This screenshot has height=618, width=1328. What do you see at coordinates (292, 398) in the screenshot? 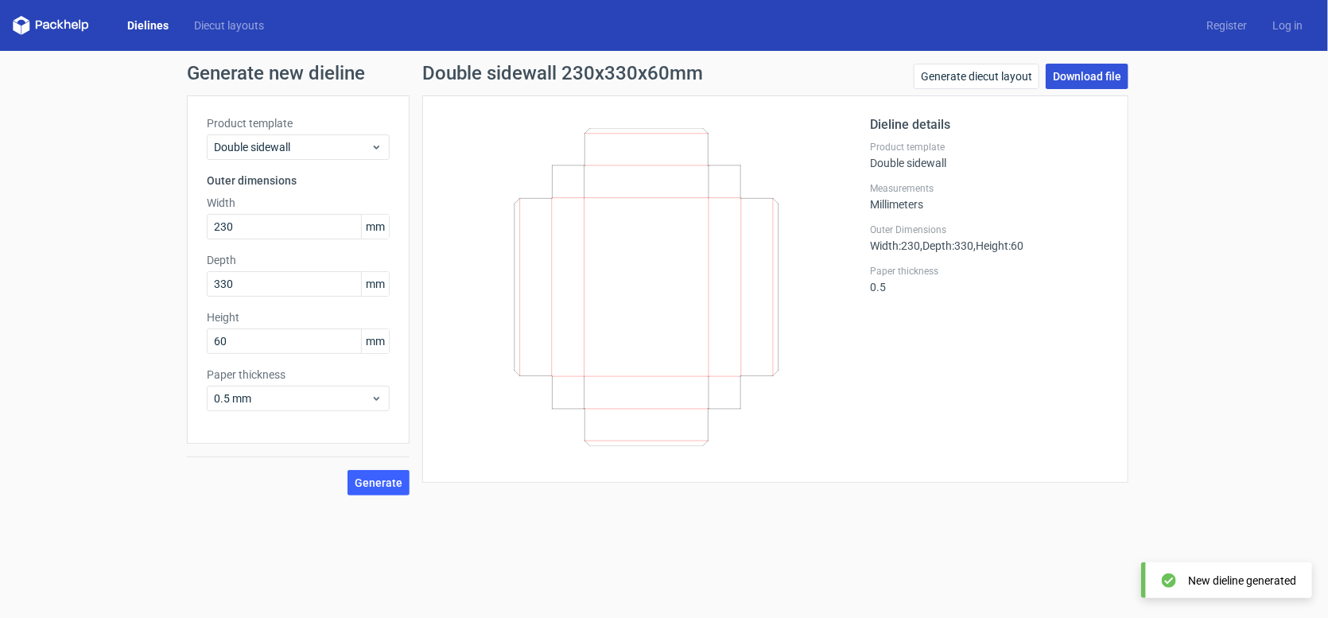
I see `span: 0.5 mm` at bounding box center [292, 398].